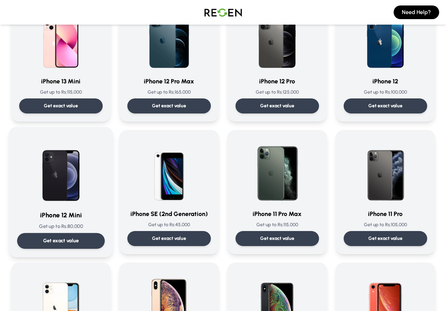 The height and width of the screenshot is (311, 446). Describe the element at coordinates (277, 81) in the screenshot. I see `h3: iPhone 12 Pro` at that location.